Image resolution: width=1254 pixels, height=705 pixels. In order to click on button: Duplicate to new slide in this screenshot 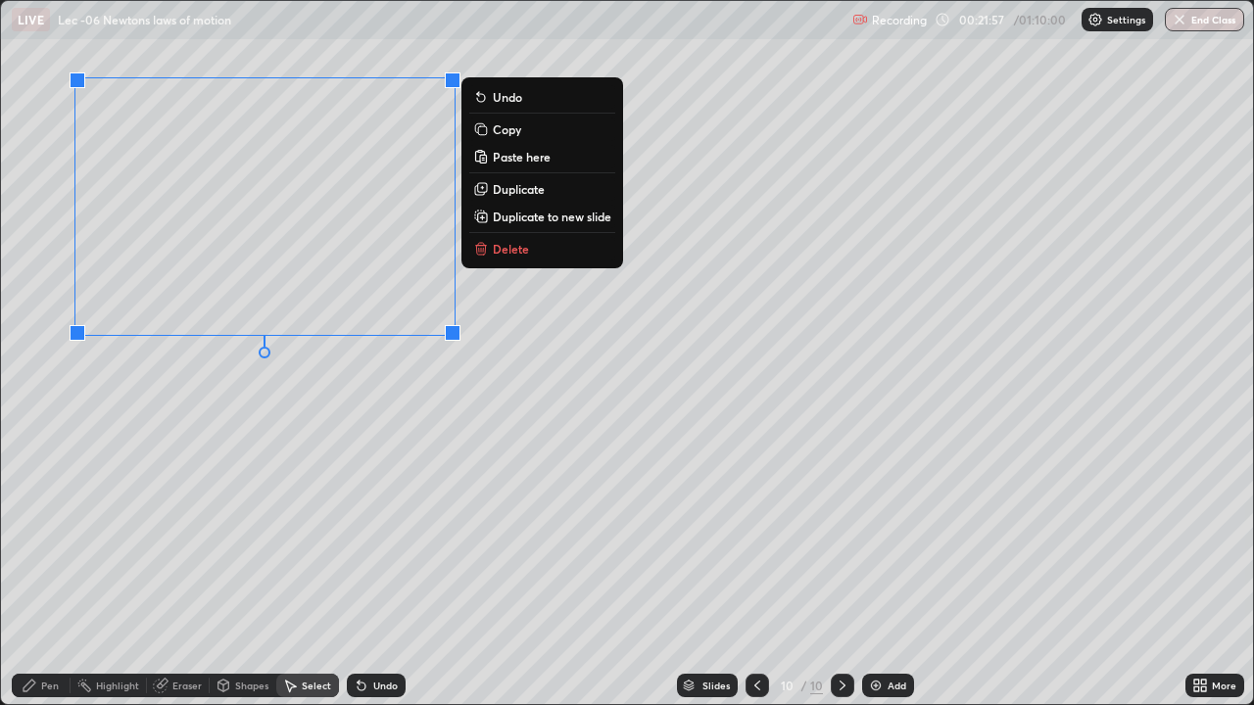, I will do `click(542, 216)`.